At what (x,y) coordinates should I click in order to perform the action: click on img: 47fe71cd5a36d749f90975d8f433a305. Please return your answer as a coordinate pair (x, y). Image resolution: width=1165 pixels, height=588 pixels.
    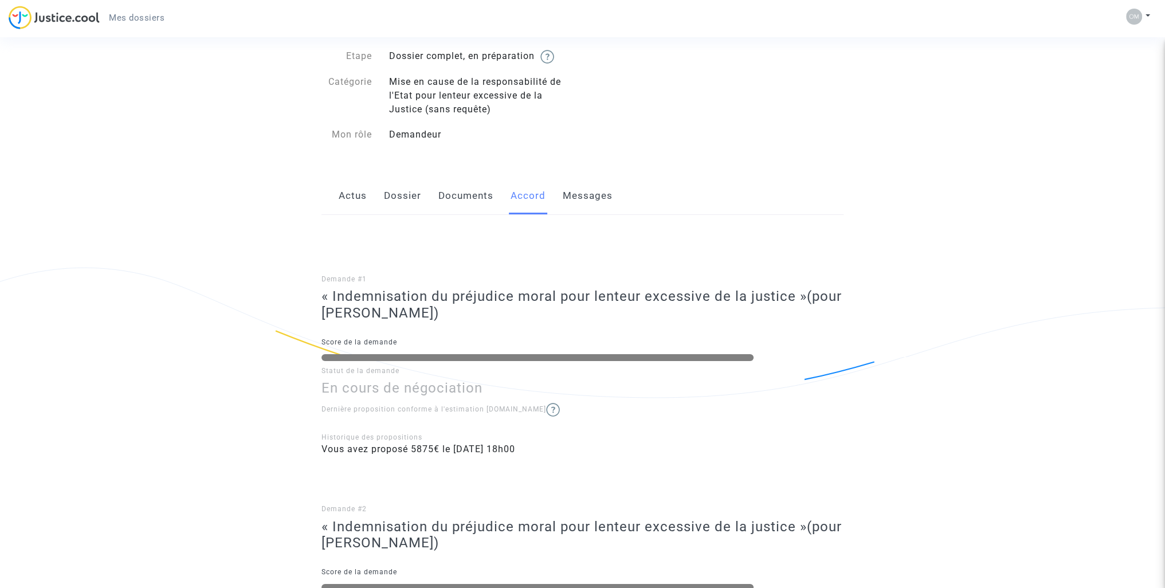
    Looking at the image, I should click on (1134, 17).